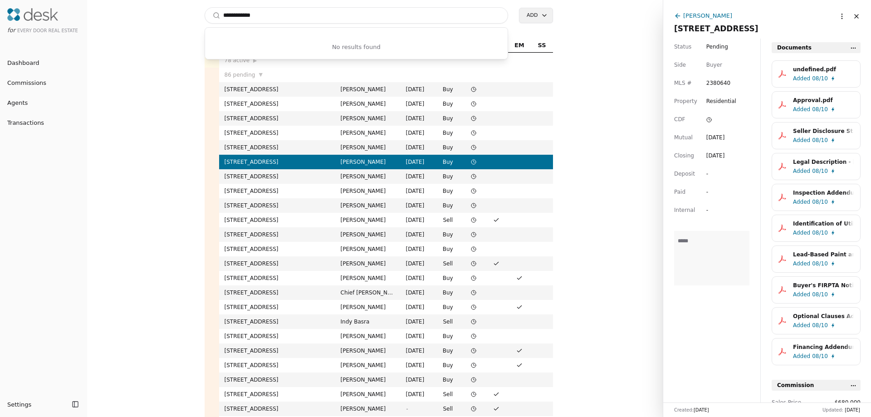  I want to click on div: Updated:, so click(841, 410).